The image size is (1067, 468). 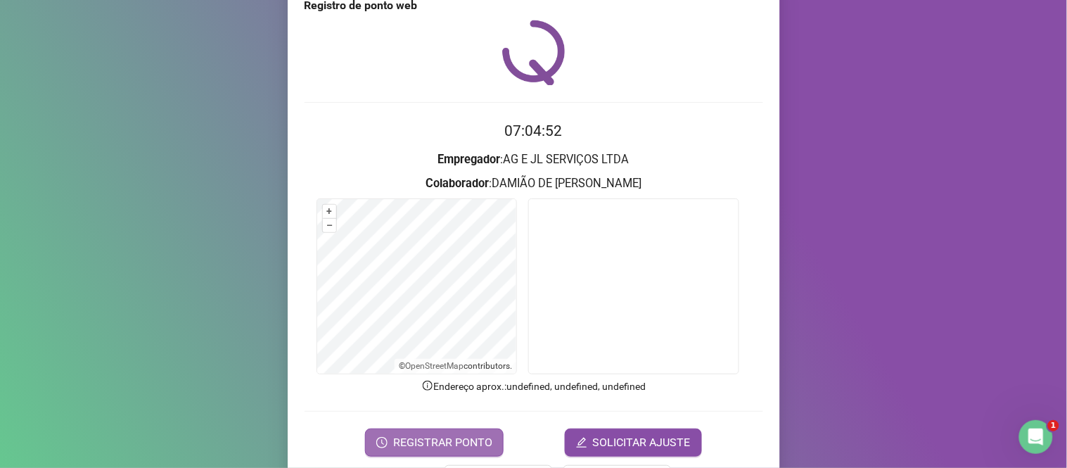 What do you see at coordinates (534, 52) in the screenshot?
I see `img: QRPoint` at bounding box center [534, 52].